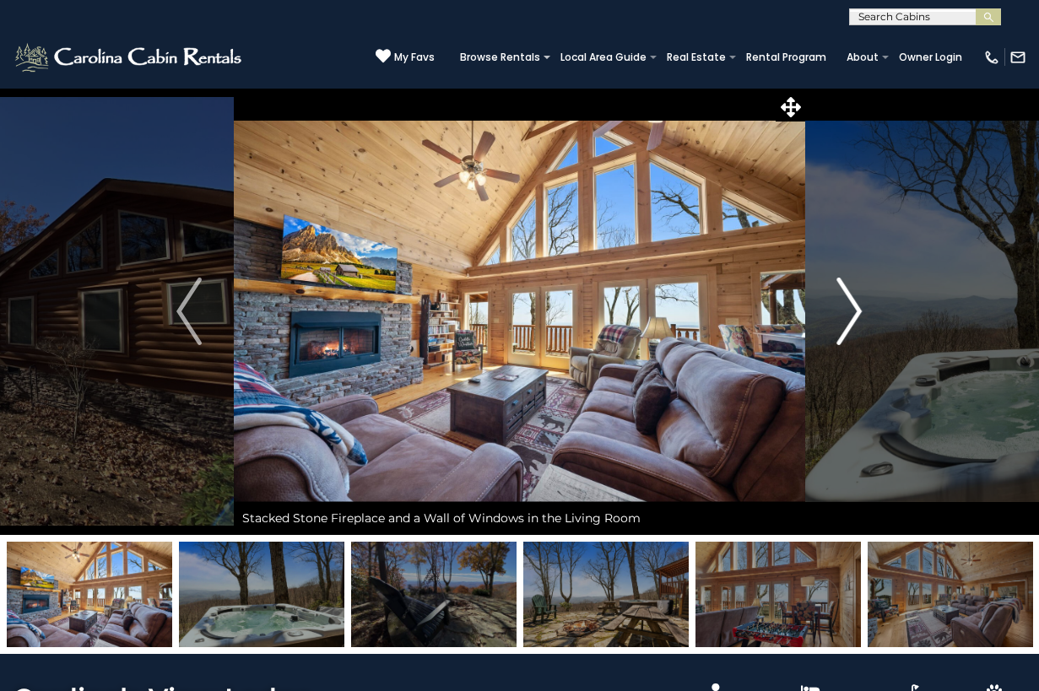  Describe the element at coordinates (434, 594) in the screenshot. I see `img: 168241424` at that location.